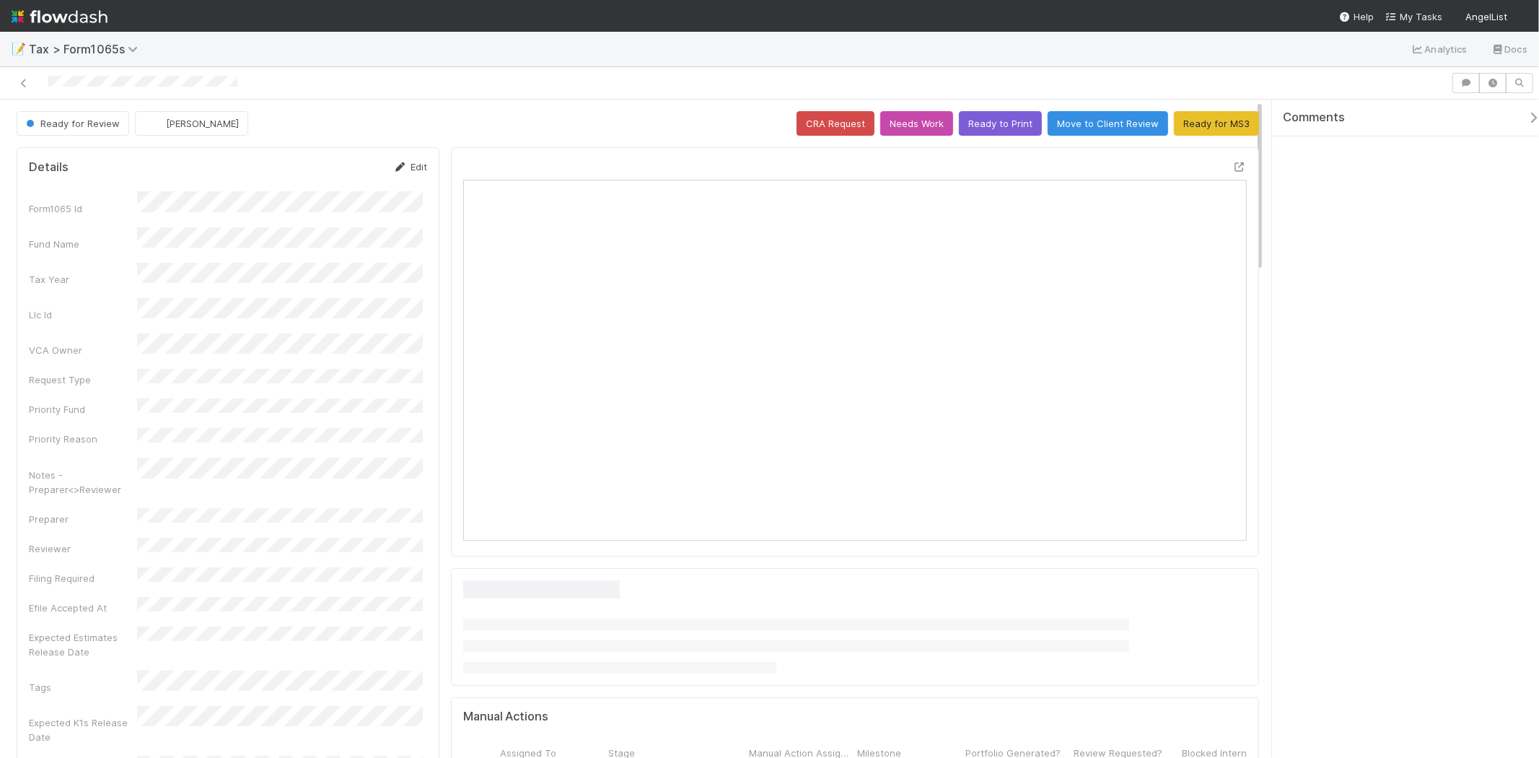 The height and width of the screenshot is (758, 1539). Describe the element at coordinates (410, 167) in the screenshot. I see `a: Edit` at that location.